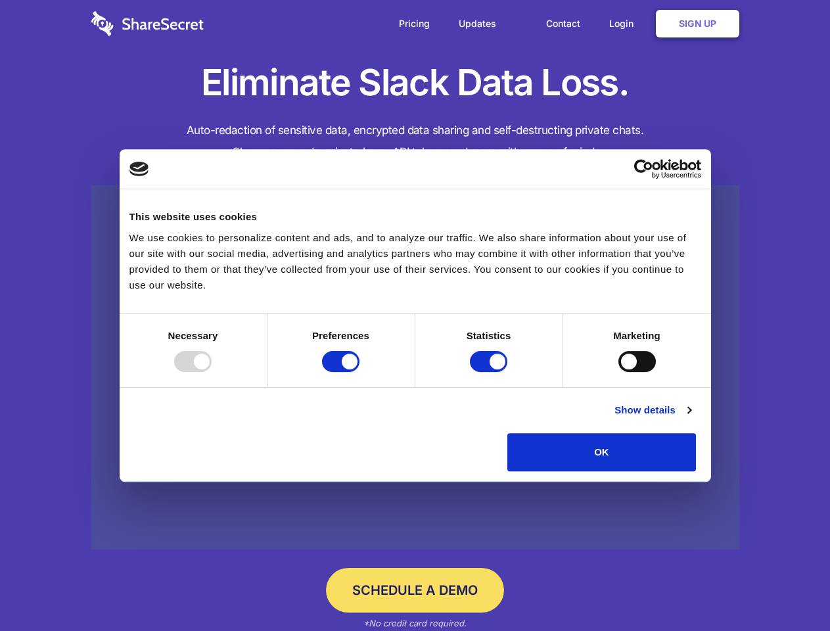 The width and height of the screenshot is (830, 631). Describe the element at coordinates (341, 335) in the screenshot. I see `strong: Preferences` at that location.